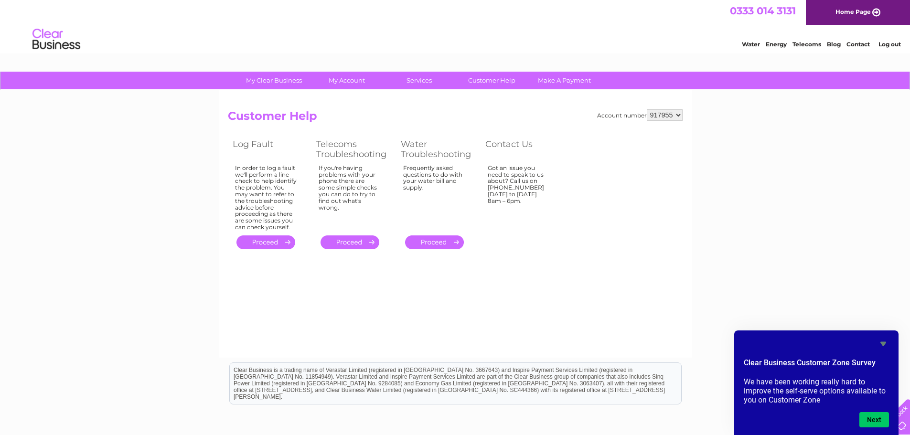  I want to click on a: Make A Payment, so click(564, 80).